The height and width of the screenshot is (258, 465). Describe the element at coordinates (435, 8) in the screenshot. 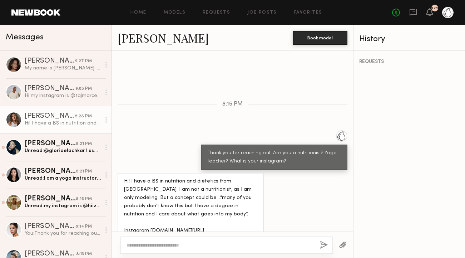

I see `div: 279` at that location.